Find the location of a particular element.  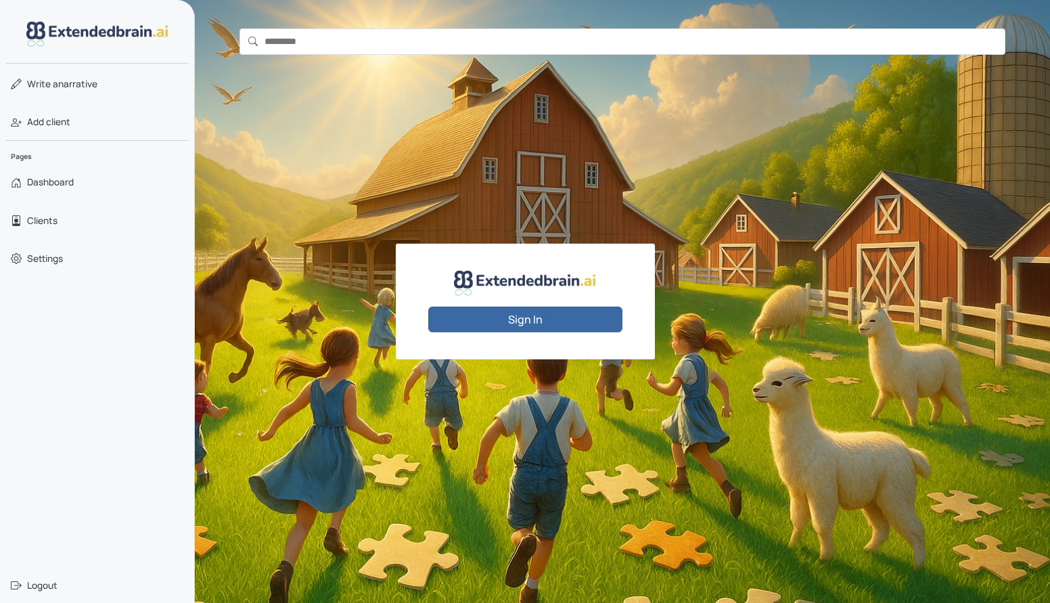

span: Clients is located at coordinates (42, 221).